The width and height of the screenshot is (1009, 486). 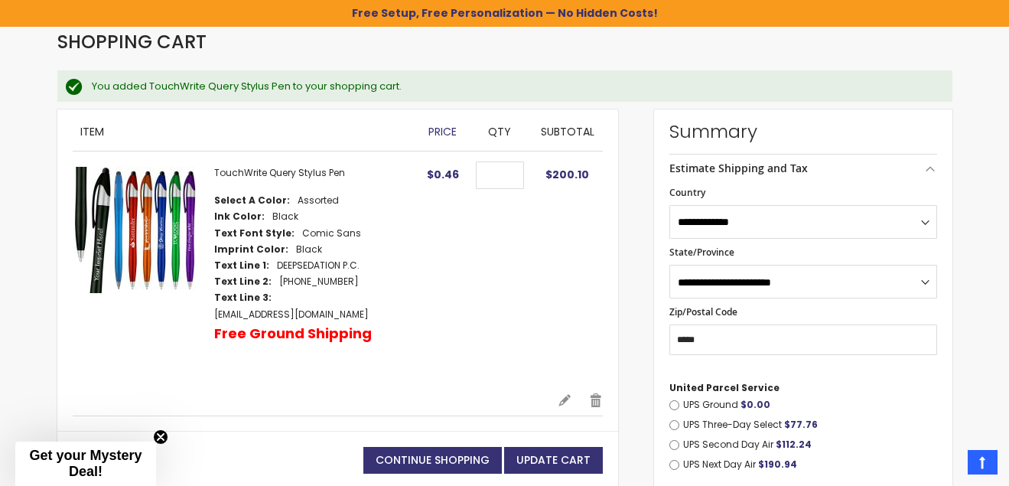 I want to click on dt: Text Line 2, so click(x=242, y=281).